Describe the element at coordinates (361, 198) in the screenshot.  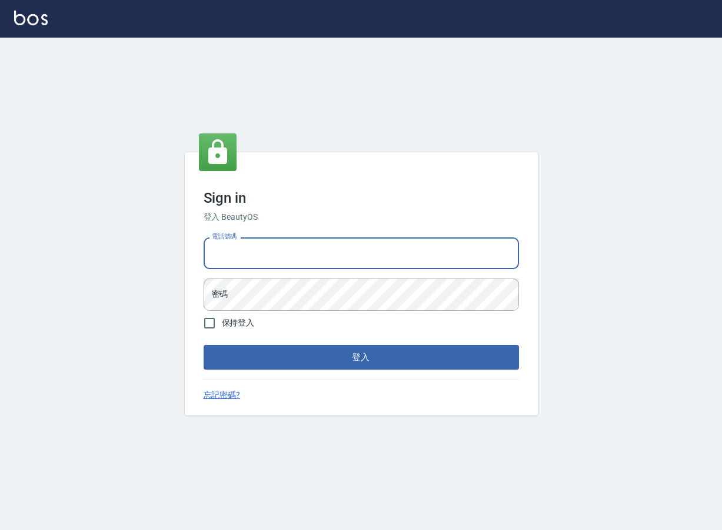
I see `h3: Sign in` at that location.